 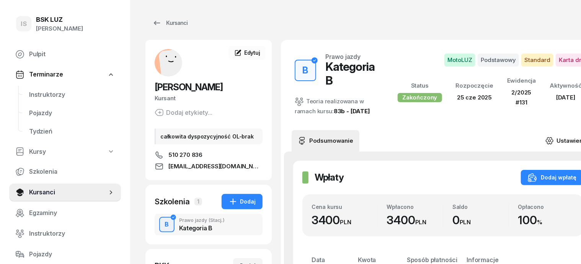 I want to click on a: Terminarze, so click(x=65, y=75).